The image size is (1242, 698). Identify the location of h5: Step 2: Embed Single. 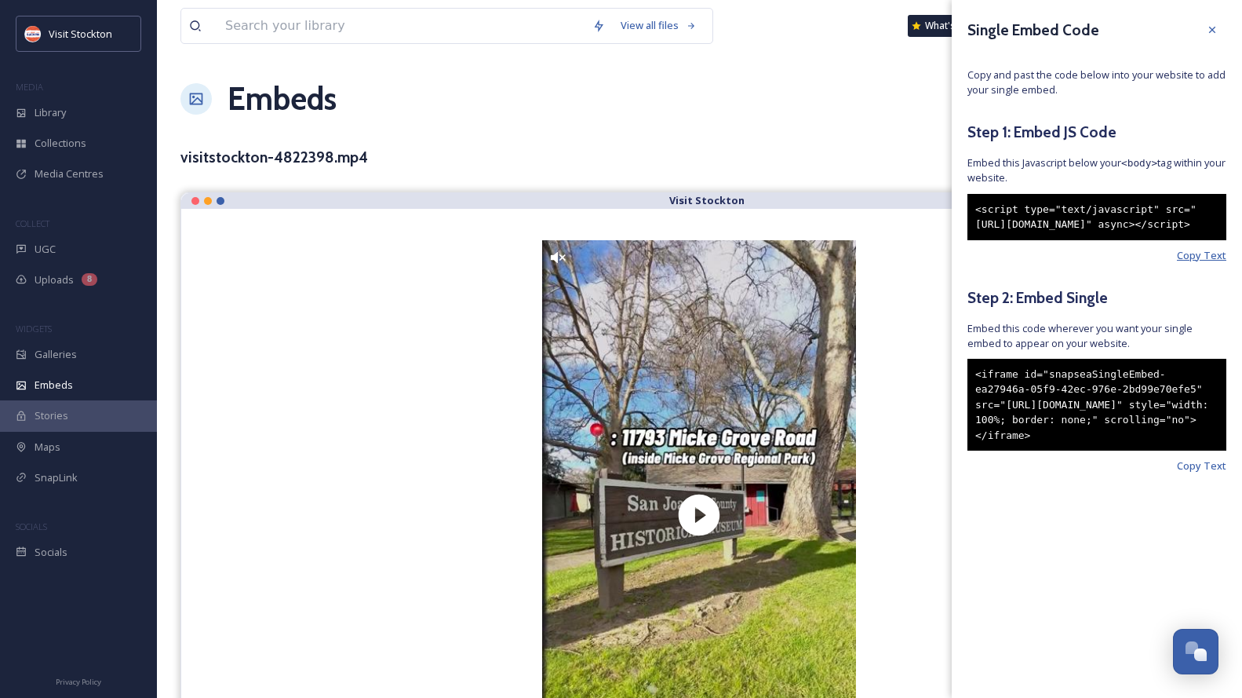
(1097, 297).